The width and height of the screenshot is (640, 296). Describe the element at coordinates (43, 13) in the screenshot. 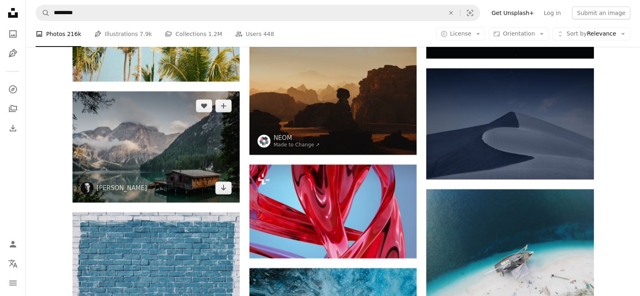

I see `button: Search Unsplash` at that location.